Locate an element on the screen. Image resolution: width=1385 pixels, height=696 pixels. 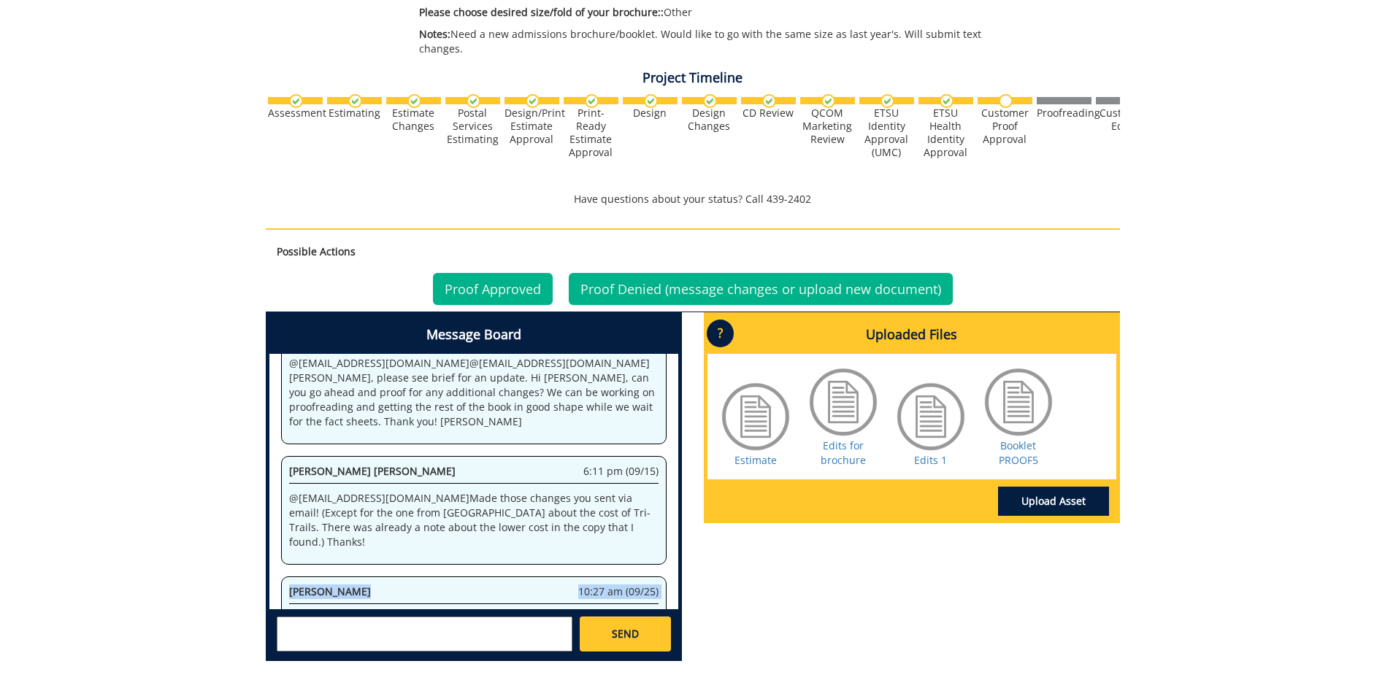
img: no is located at coordinates (1005, 101).